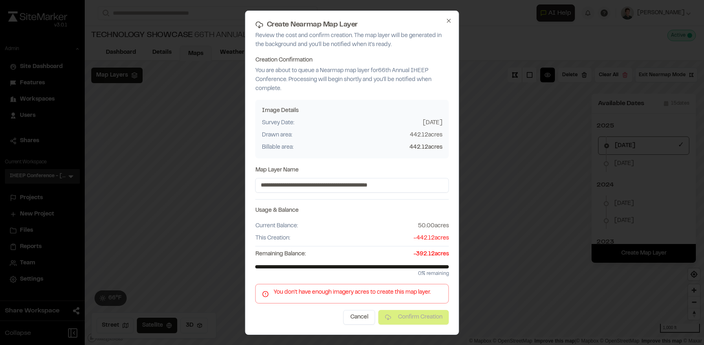 The height and width of the screenshot is (345, 704). I want to click on span: Current Balance:, so click(277, 226).